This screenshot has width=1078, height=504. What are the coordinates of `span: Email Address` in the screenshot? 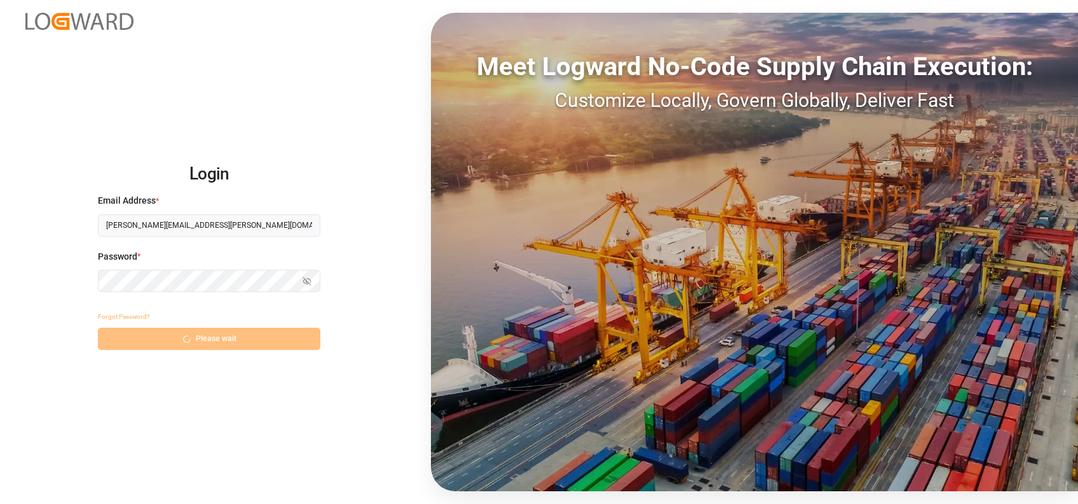 It's located at (127, 200).